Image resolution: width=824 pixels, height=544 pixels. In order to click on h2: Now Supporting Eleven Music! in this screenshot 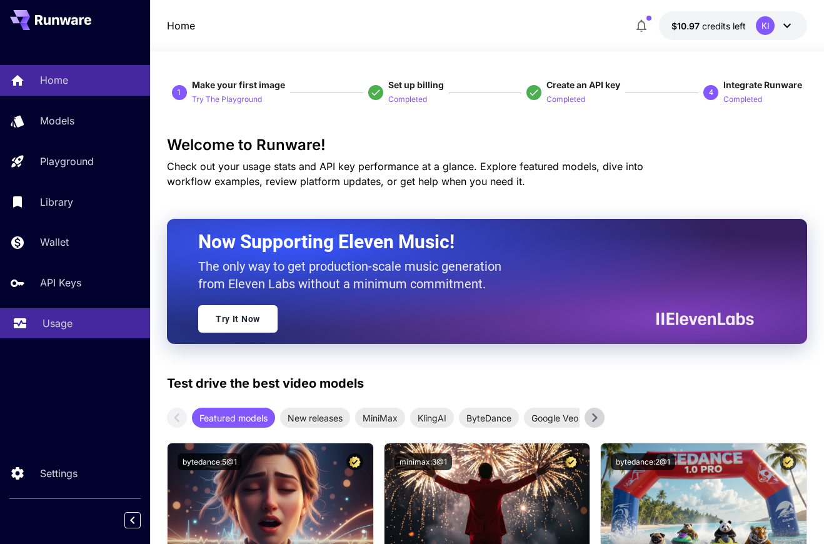, I will do `click(471, 242)`.